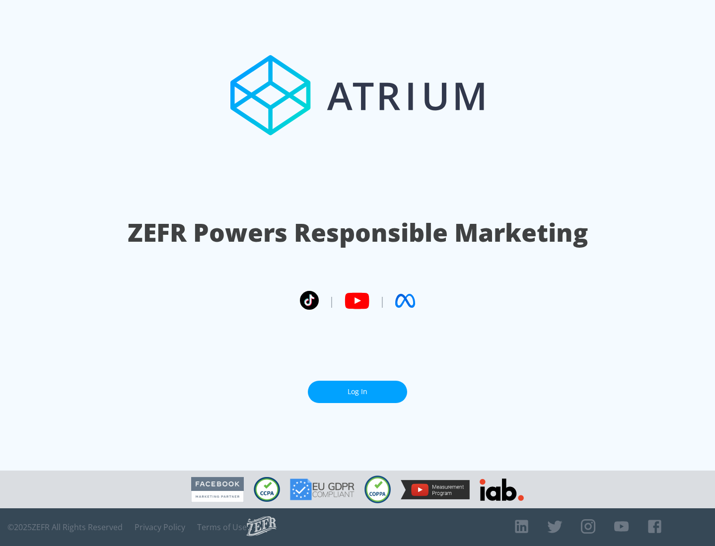 This screenshot has height=546, width=715. Describe the element at coordinates (217, 489) in the screenshot. I see `img: Facebook Marketing Partner` at that location.